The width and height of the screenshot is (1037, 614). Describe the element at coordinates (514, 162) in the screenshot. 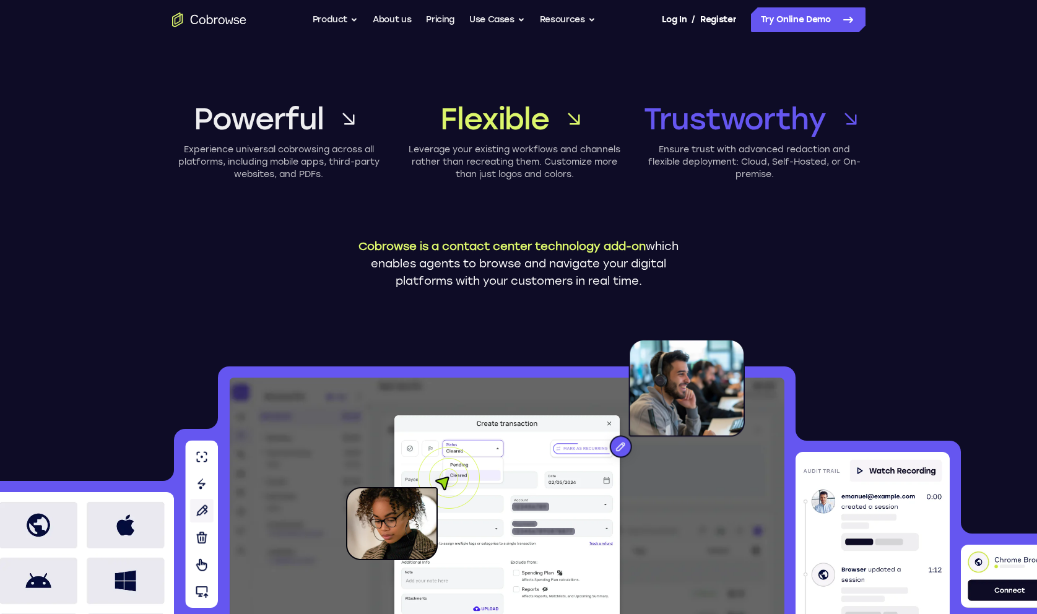

I see `p: Leverage your existing workflows and channels rather than recreating them. Customize more than ju...` at that location.